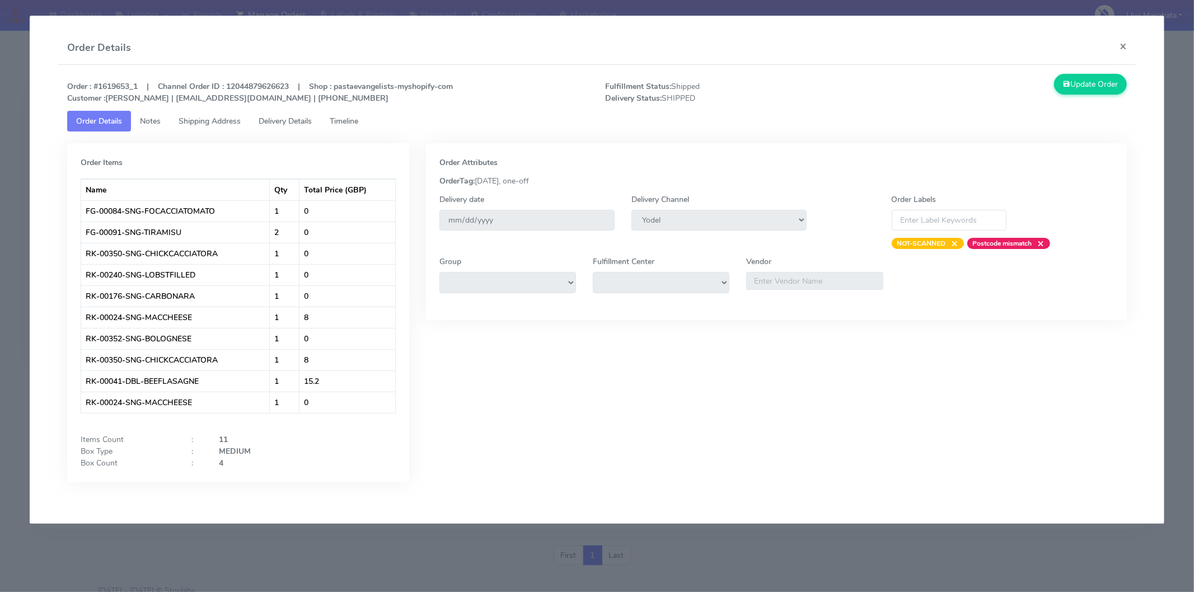 The height and width of the screenshot is (592, 1194). Describe the element at coordinates (223, 439) in the screenshot. I see `strong: 11` at that location.